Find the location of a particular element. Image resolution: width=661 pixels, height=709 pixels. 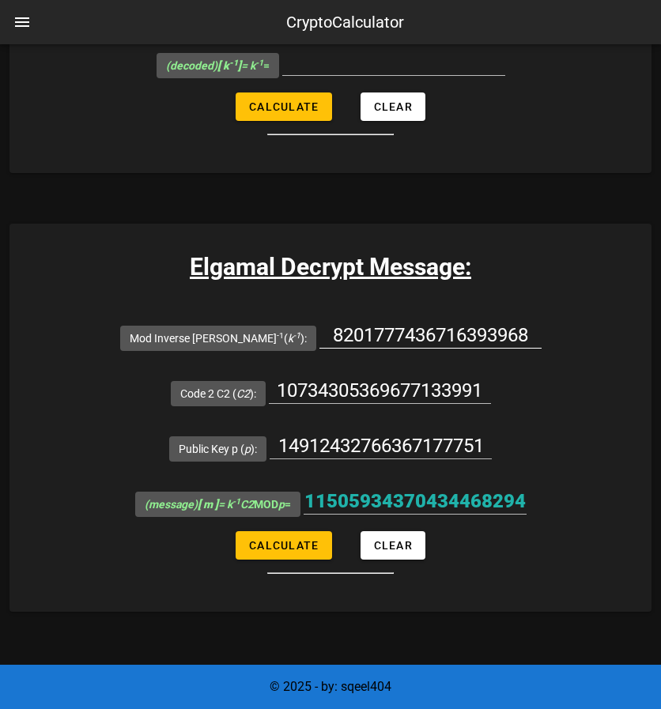

i: (decoded) = k is located at coordinates (214, 66).